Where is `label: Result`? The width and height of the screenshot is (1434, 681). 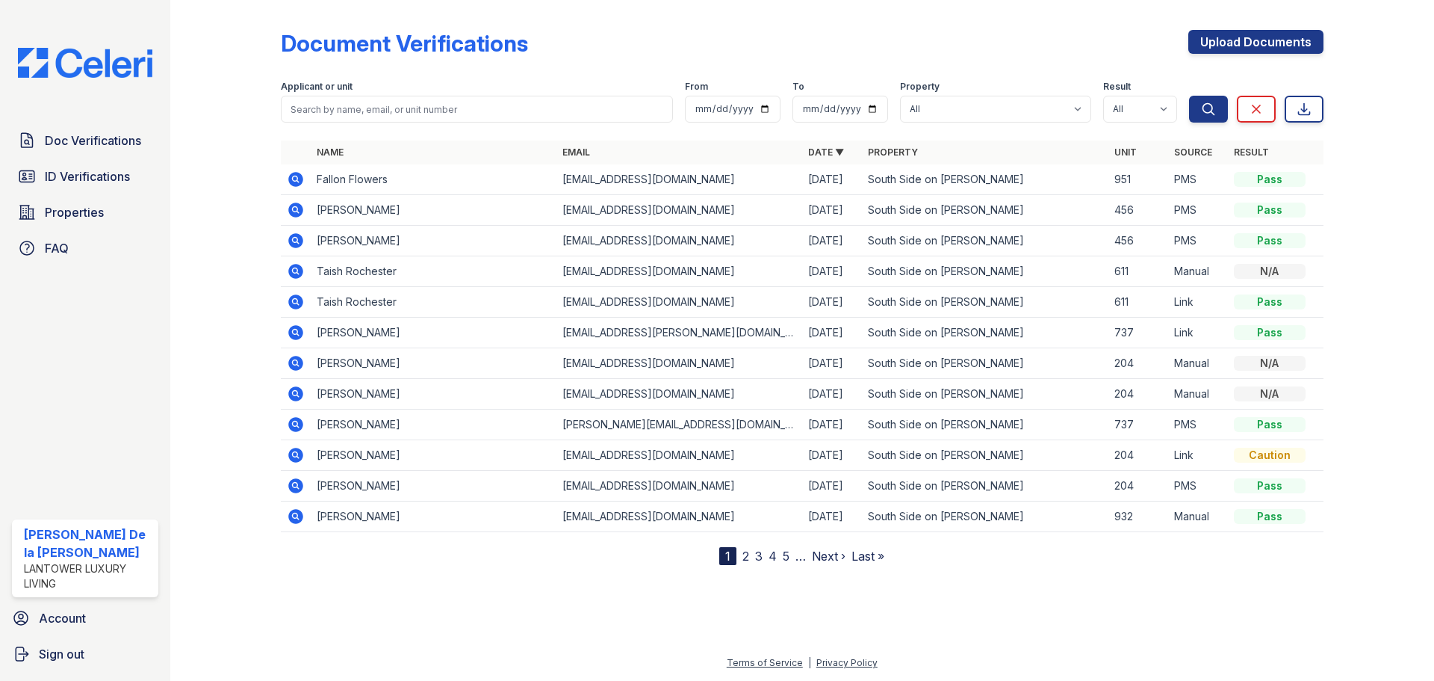
label: Result is located at coordinates (1117, 87).